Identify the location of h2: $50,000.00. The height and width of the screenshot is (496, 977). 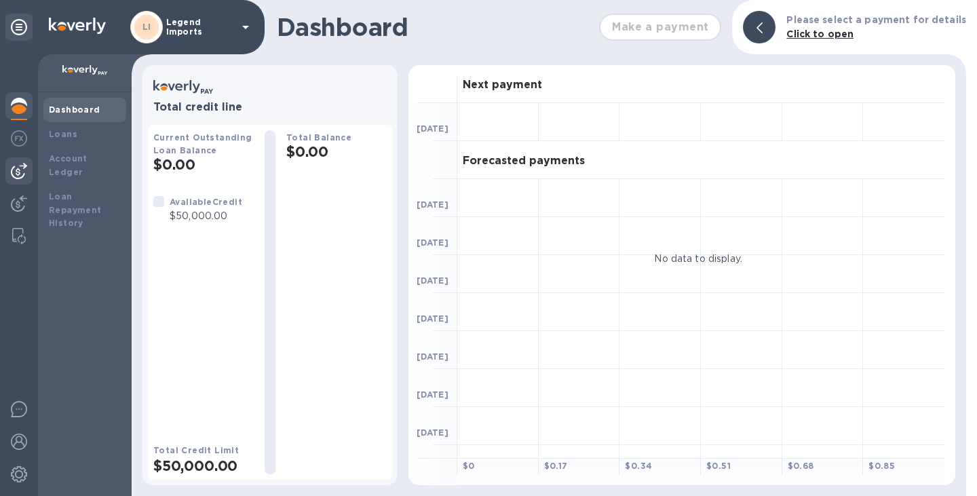
(204, 466).